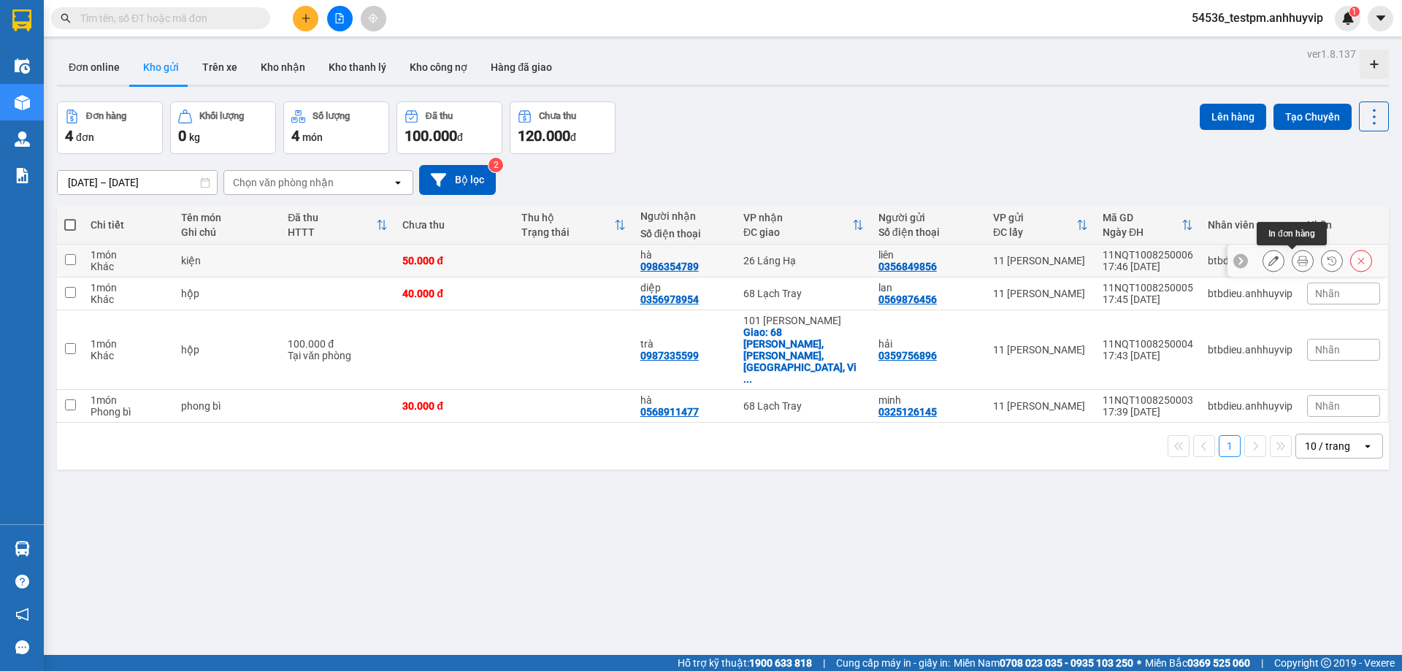 The image size is (1402, 671). I want to click on span: Hỗ trợ kỹ thuật:, so click(745, 663).